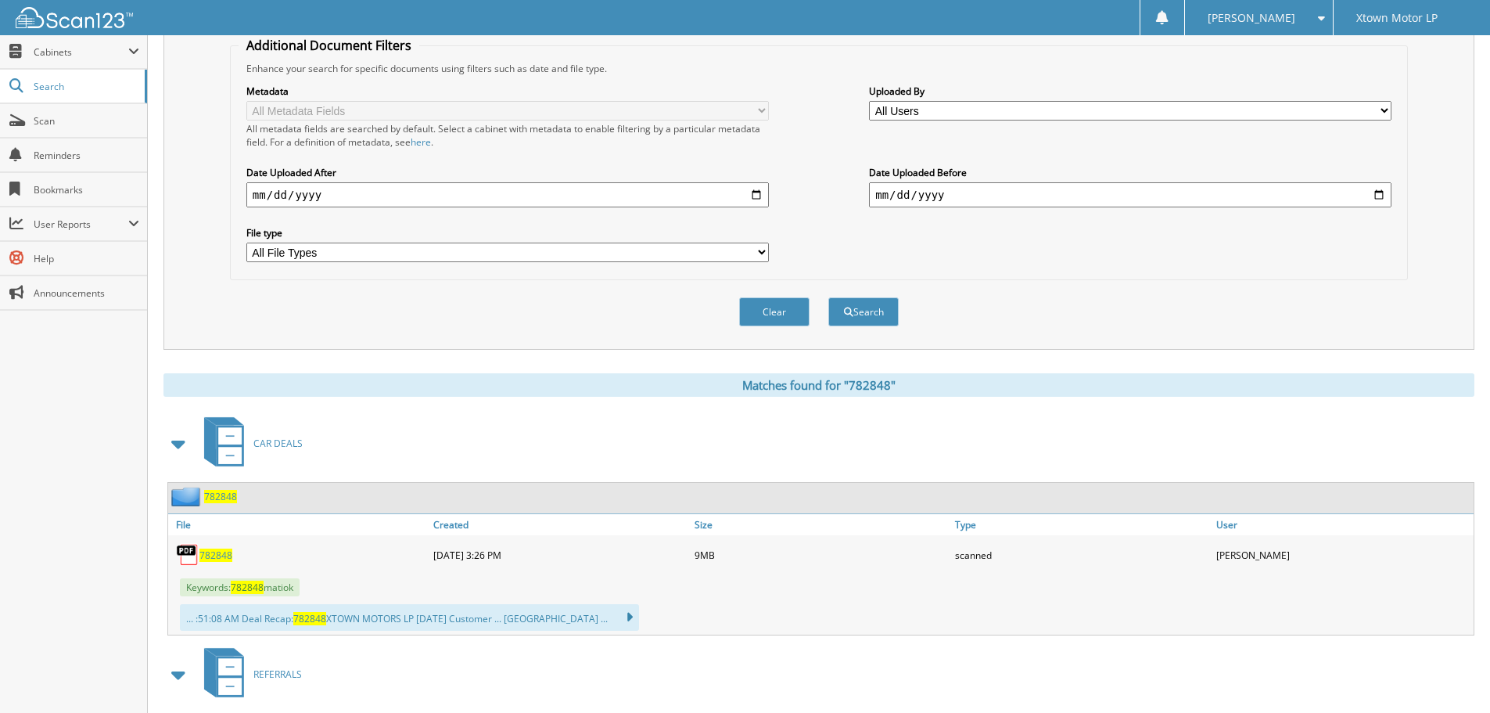 The image size is (1490, 713). What do you see at coordinates (1397, 18) in the screenshot?
I see `span: Xtown Motor LP` at bounding box center [1397, 18].